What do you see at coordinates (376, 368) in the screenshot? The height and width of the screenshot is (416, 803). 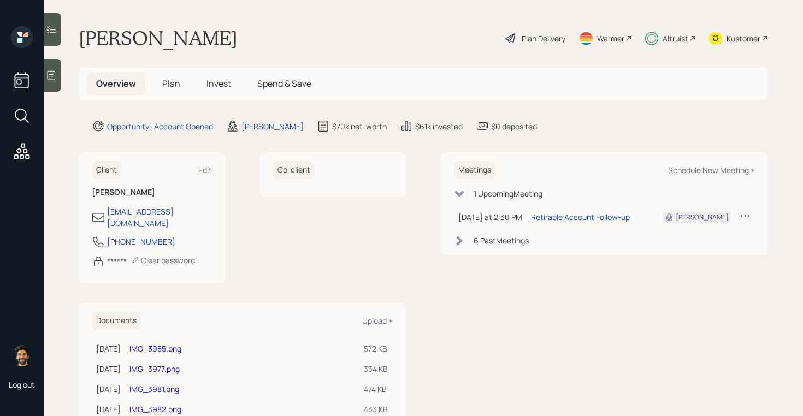 I see `div: 334 KB` at bounding box center [376, 368].